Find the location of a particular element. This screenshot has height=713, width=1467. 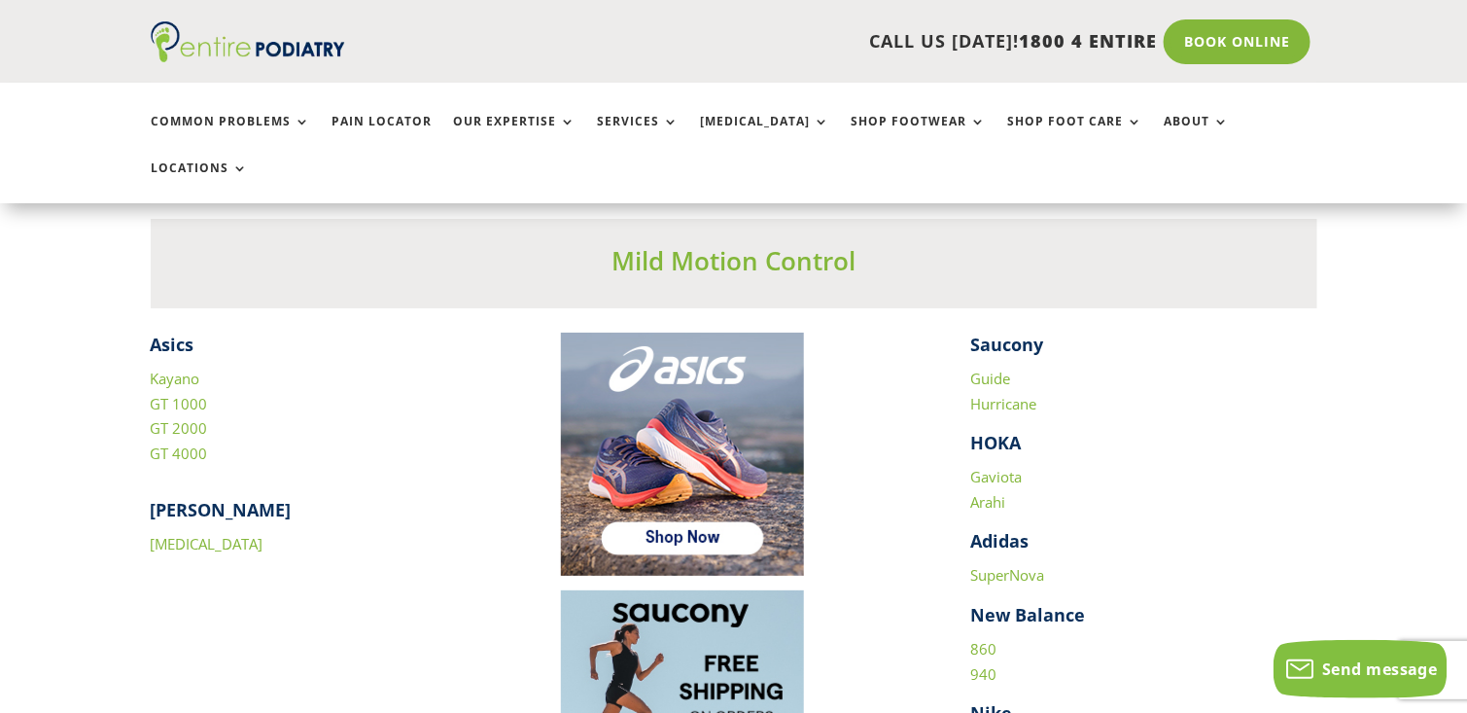

a: Shop Foot Care is located at coordinates (1074, 135).